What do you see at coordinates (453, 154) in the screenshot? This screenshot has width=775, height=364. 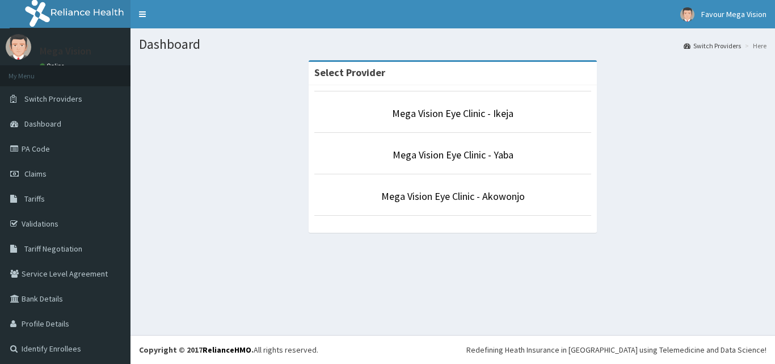 I see `a: Mega Vision Eye Clinic - Yaba` at bounding box center [453, 154].